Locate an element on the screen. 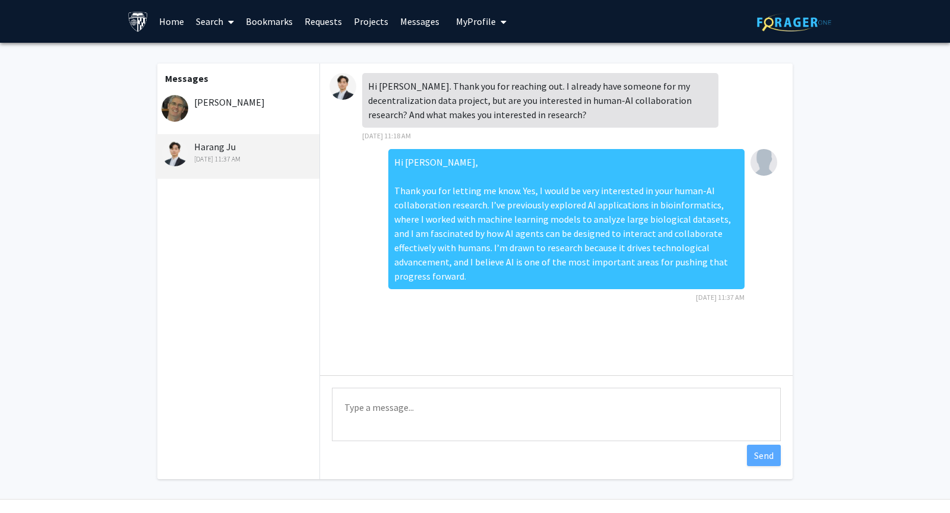 Image resolution: width=950 pixels, height=513 pixels. img: Sahil Iyer is located at coordinates (764, 162).